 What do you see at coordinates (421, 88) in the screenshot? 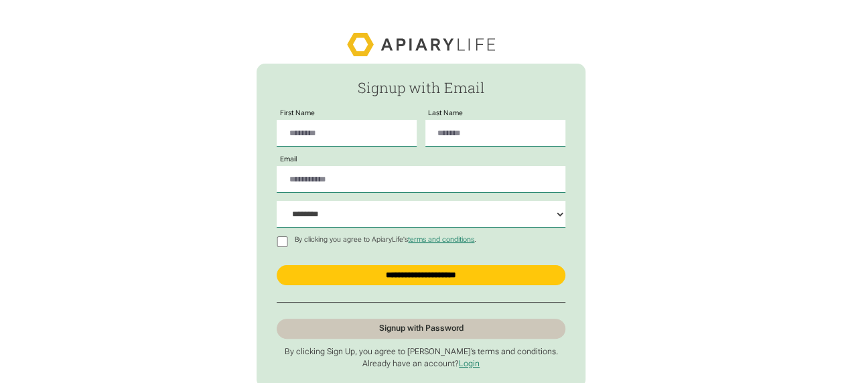
I see `h2: Signup with Email` at bounding box center [421, 88].